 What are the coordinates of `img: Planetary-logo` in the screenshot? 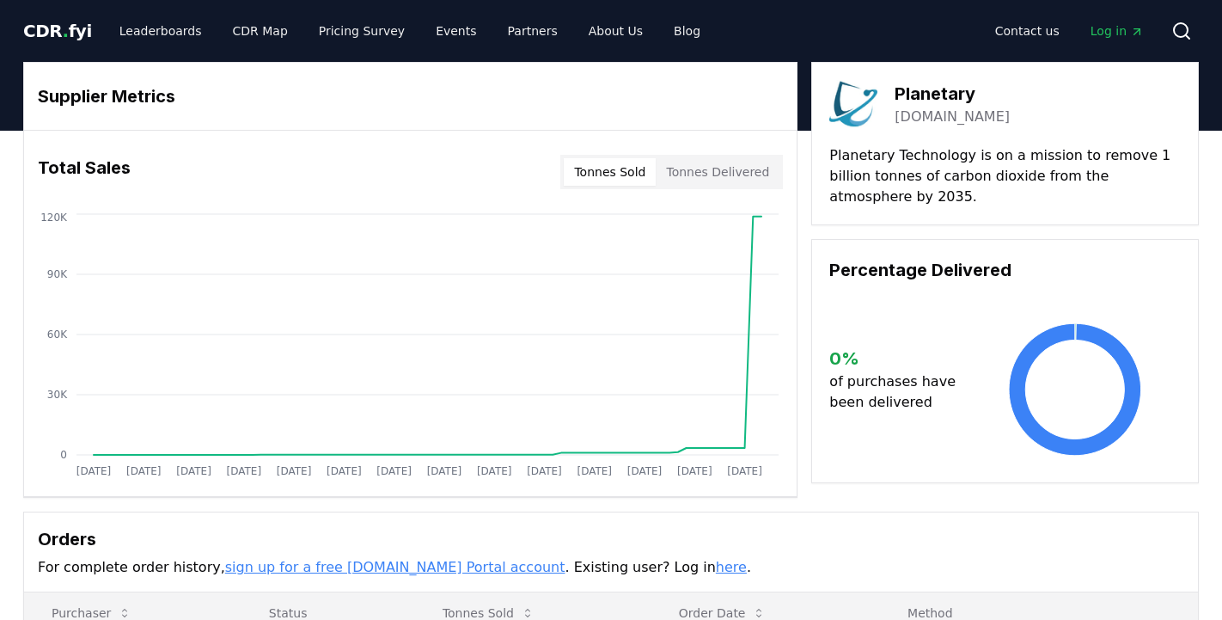 It's located at (853, 104).